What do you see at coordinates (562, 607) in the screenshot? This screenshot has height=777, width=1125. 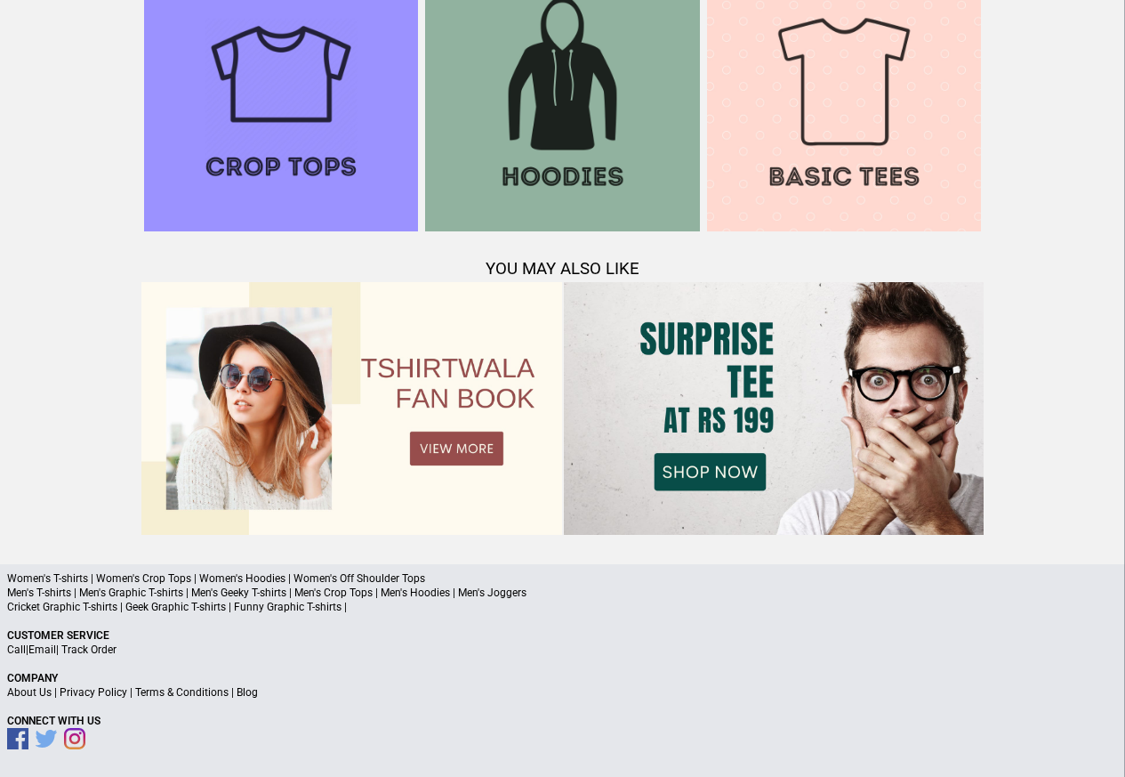 I see `p: Cricket Graphic T-shirts | Geek Graphic T-shirts | Funny Graphic T-shirts |` at bounding box center [562, 607].